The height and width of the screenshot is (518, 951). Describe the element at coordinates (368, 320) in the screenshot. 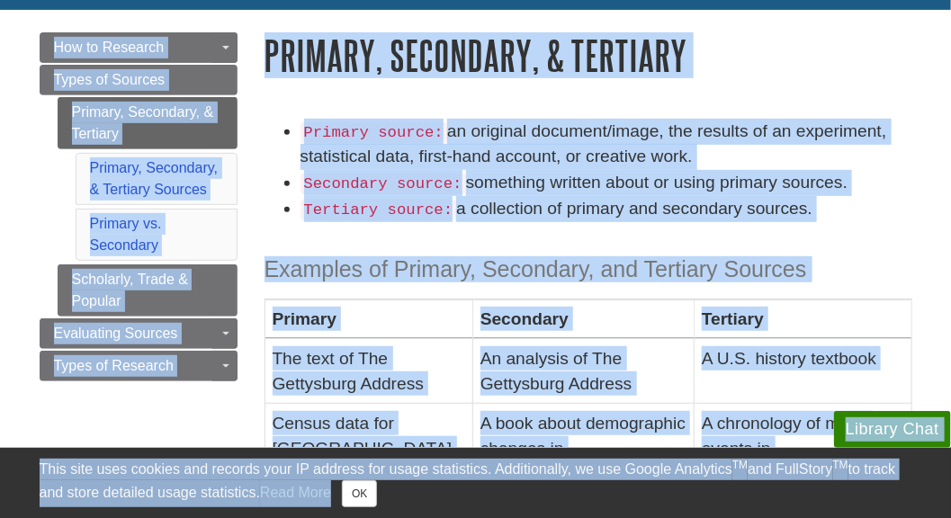

I see `th: Primary` at that location.